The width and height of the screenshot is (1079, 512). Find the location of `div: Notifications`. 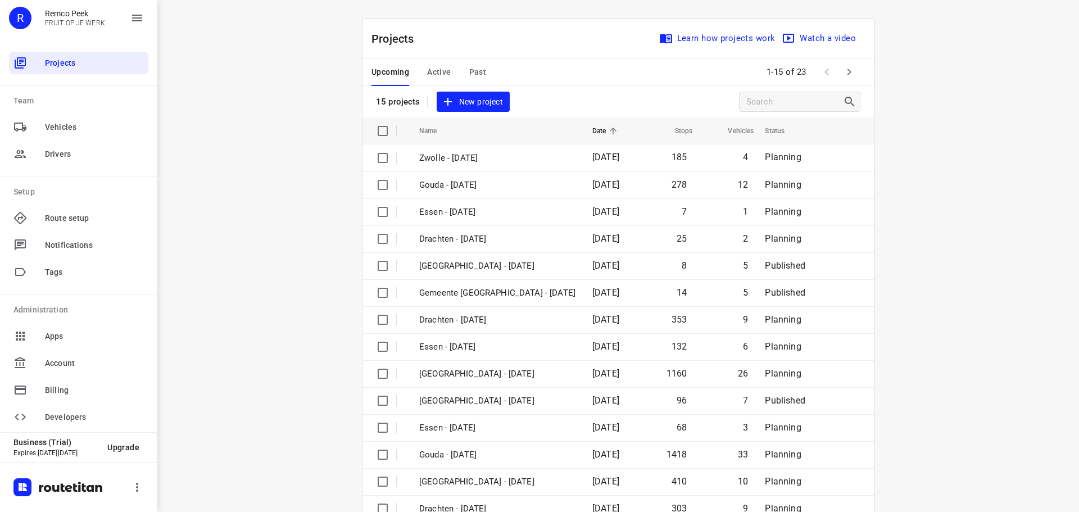

div: Notifications is located at coordinates (79, 245).